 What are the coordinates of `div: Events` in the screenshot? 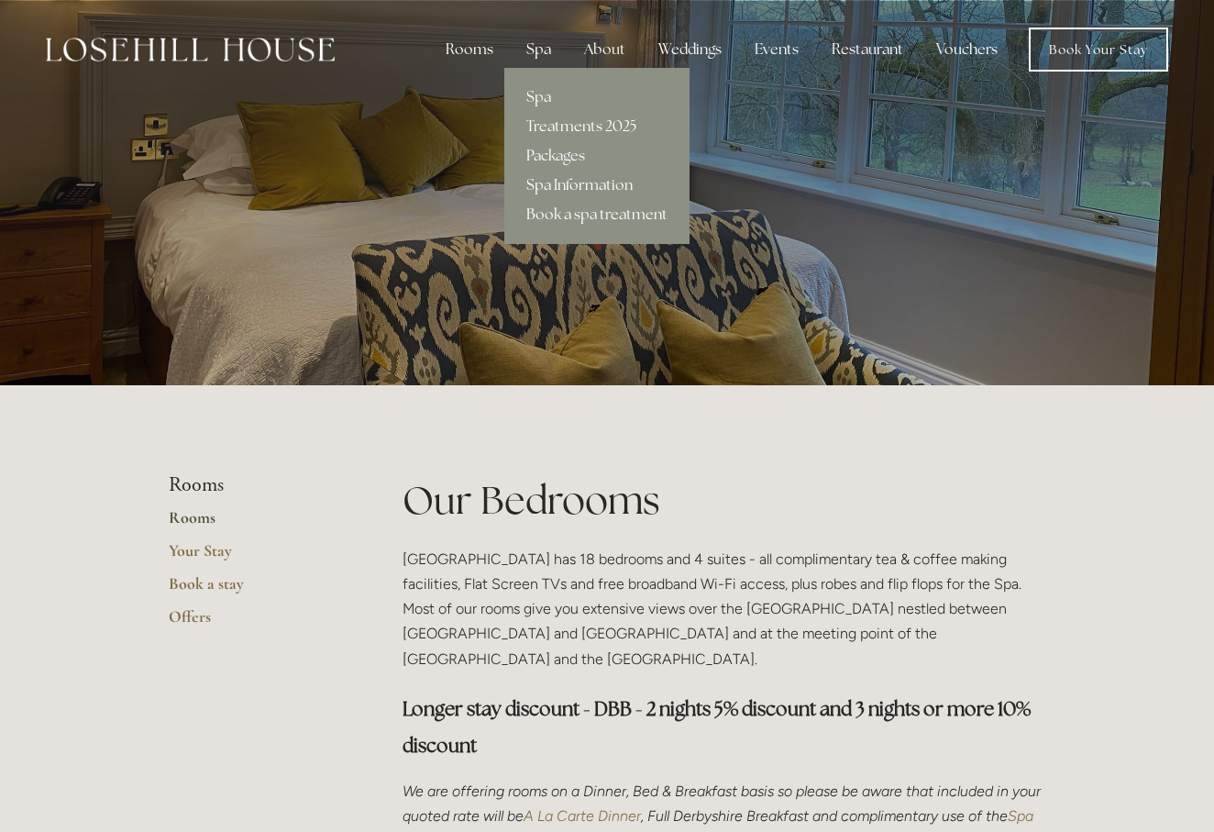 It's located at (777, 50).